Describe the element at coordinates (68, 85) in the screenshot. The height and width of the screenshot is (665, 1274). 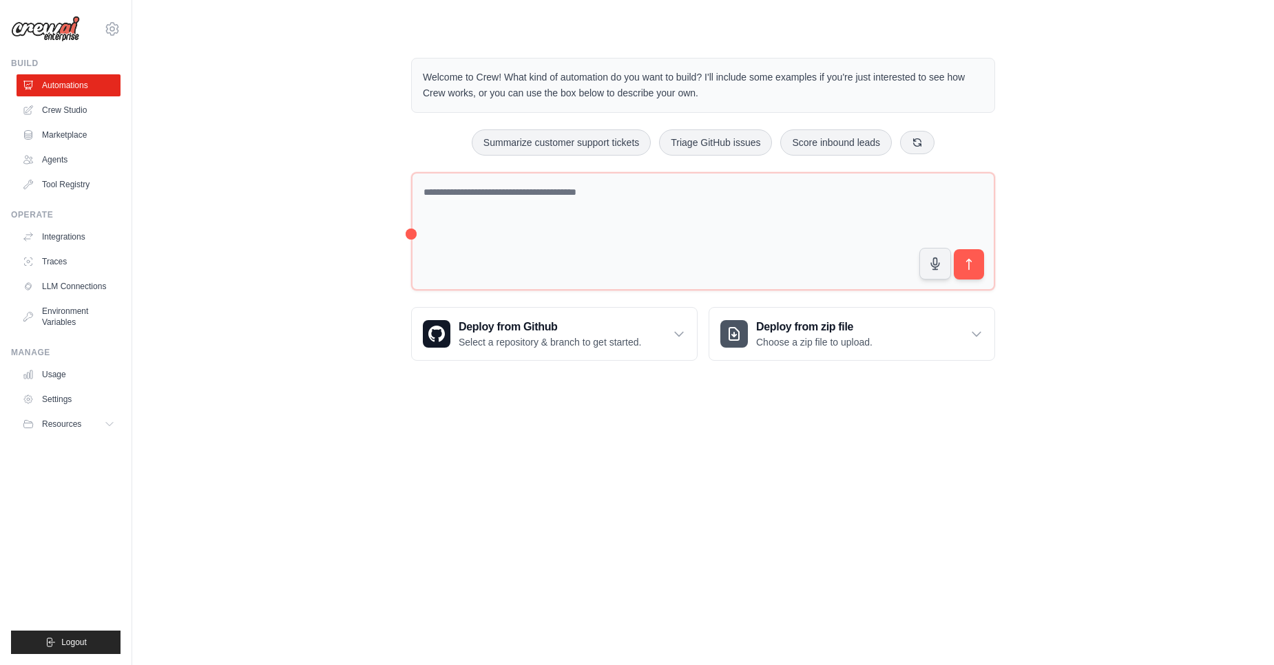
I see `a: Automations` at that location.